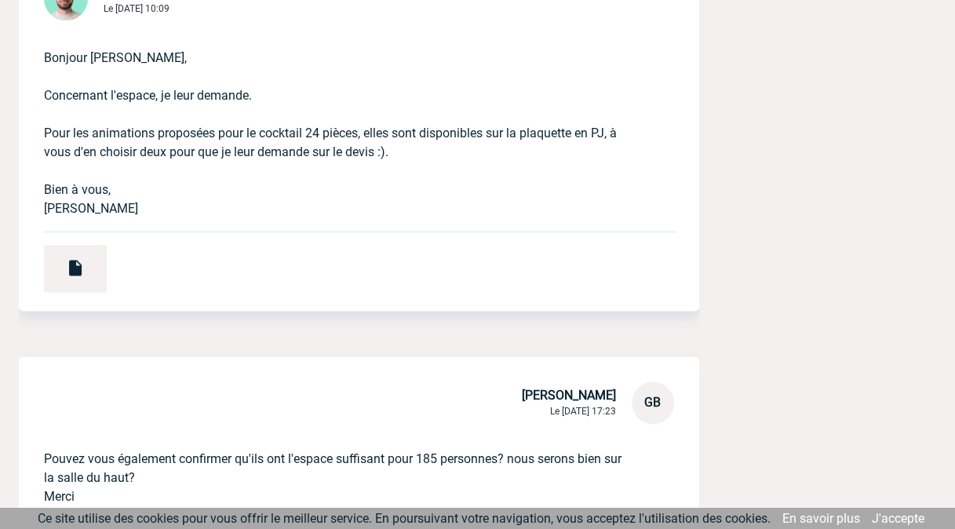 The width and height of the screenshot is (955, 529). What do you see at coordinates (404, 518) in the screenshot?
I see `span: Ce site utilise des cookies pour vous offrir le meilleur service. En poursuivant votre navigation...` at bounding box center [404, 518].